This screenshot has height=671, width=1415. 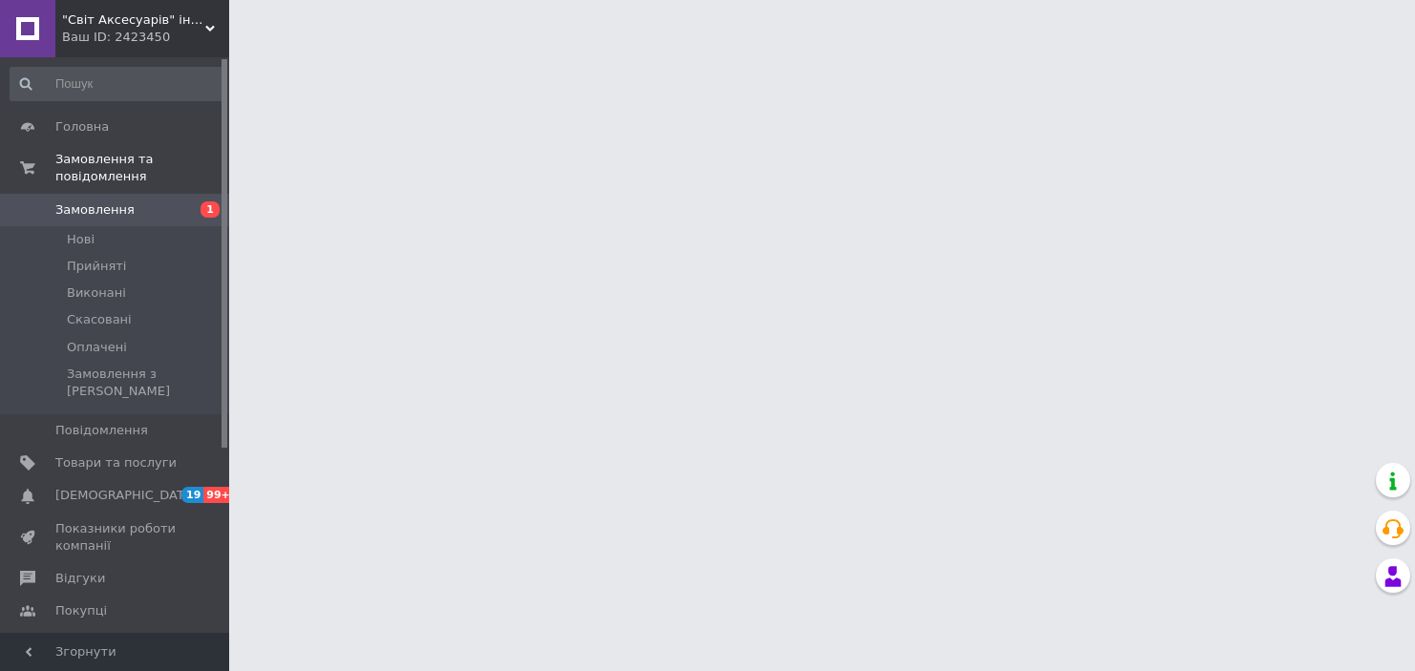 What do you see at coordinates (210, 209) in the screenshot?
I see `span: 1` at bounding box center [210, 209].